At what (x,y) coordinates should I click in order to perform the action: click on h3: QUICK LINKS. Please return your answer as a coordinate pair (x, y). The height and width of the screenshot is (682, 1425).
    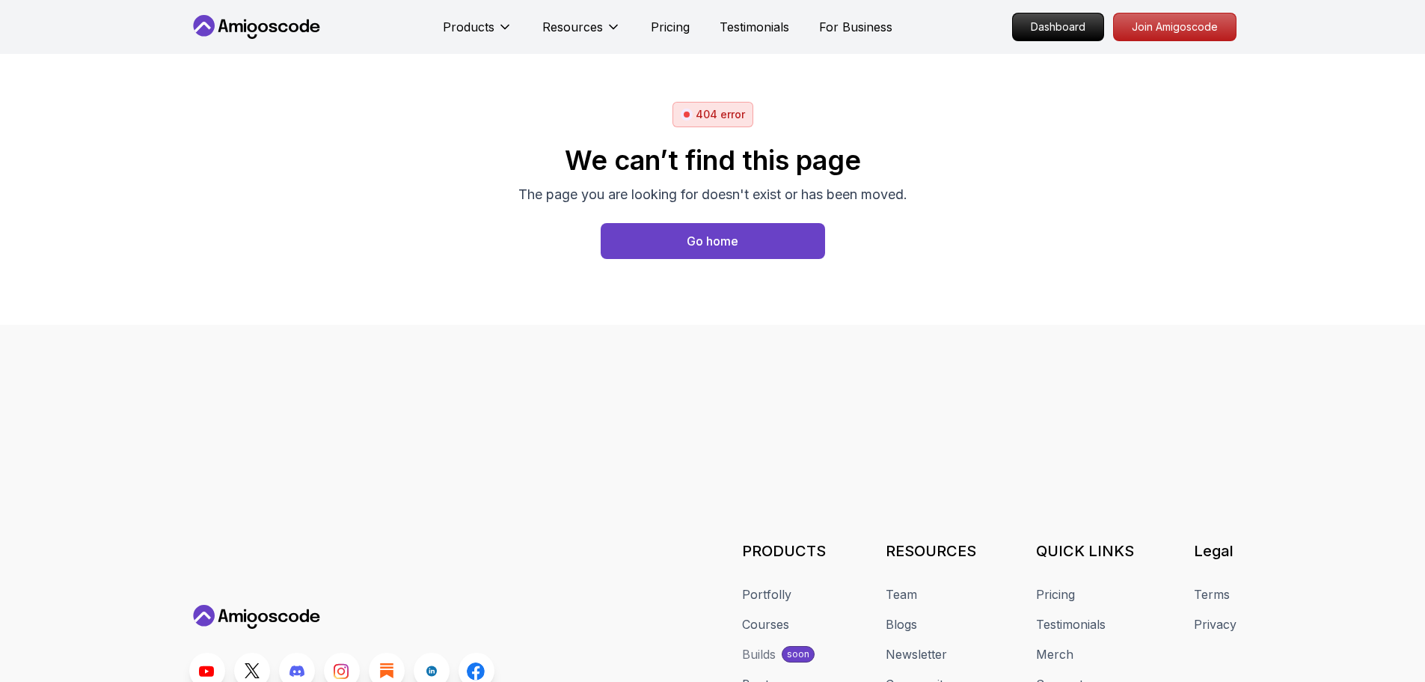
    Looking at the image, I should click on (1085, 551).